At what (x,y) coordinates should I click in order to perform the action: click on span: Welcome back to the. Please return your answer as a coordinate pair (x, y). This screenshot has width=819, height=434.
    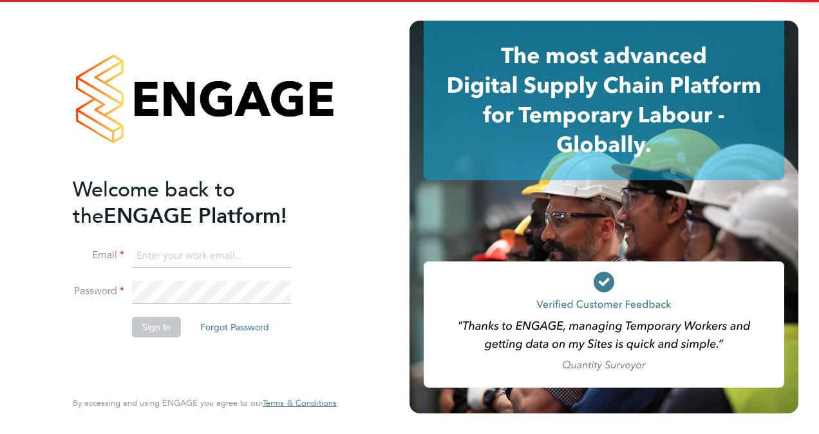
    Looking at the image, I should click on (154, 203).